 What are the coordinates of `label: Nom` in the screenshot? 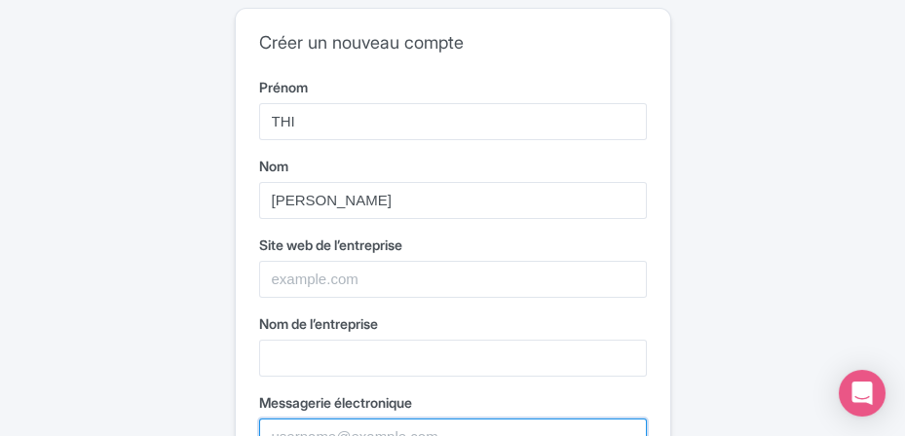 It's located at (453, 166).